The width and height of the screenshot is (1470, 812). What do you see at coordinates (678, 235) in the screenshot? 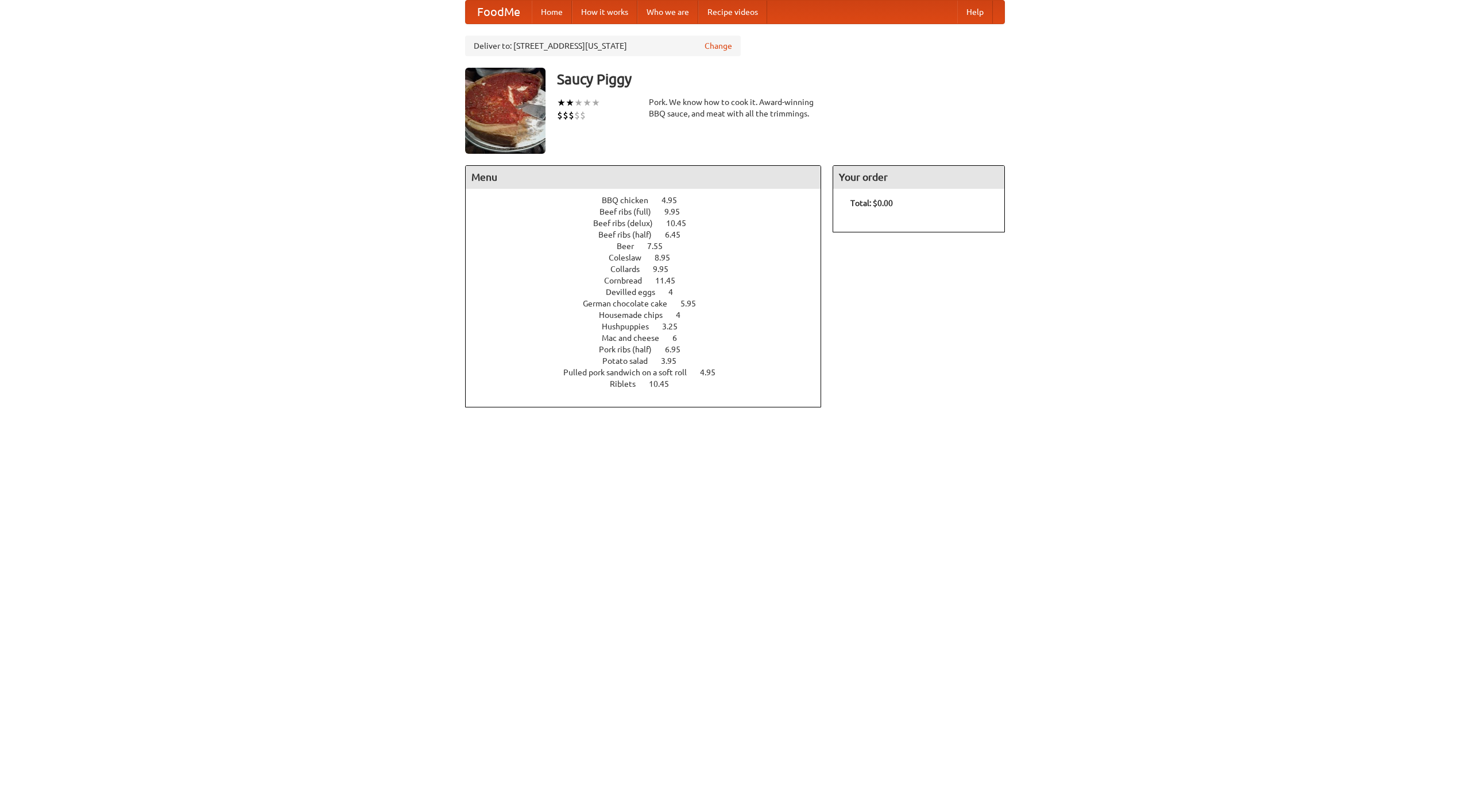
I see `span: 6.45` at bounding box center [678, 235].